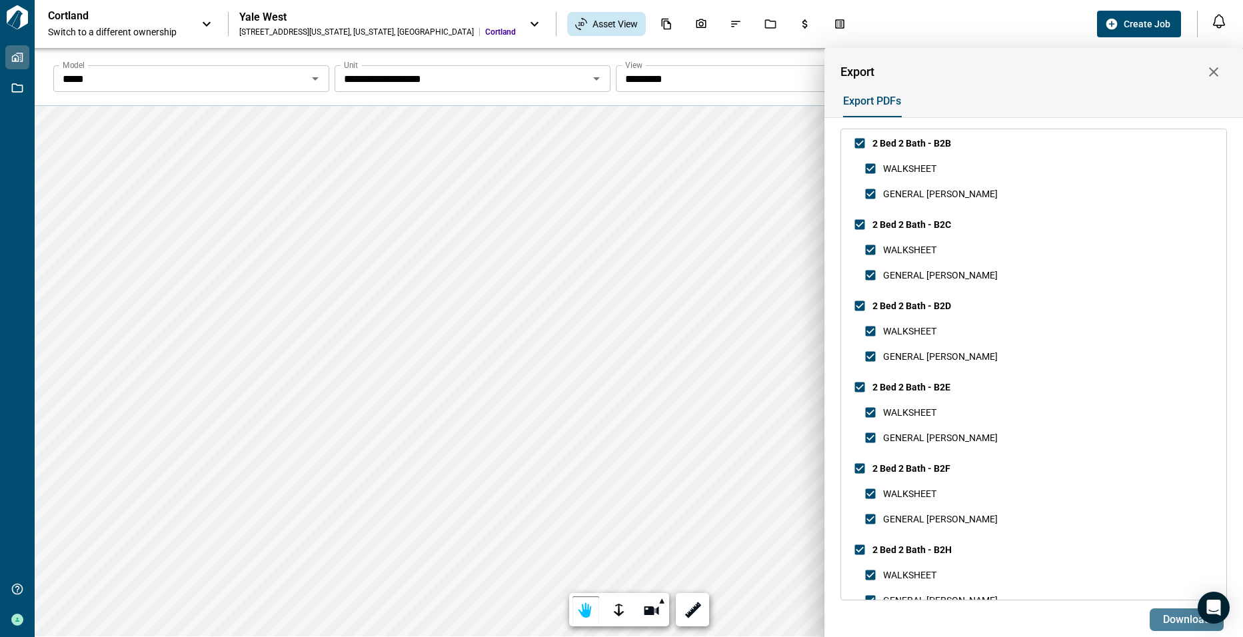 The image size is (1243, 637). Describe the element at coordinates (1186, 620) in the screenshot. I see `button: Download` at that location.